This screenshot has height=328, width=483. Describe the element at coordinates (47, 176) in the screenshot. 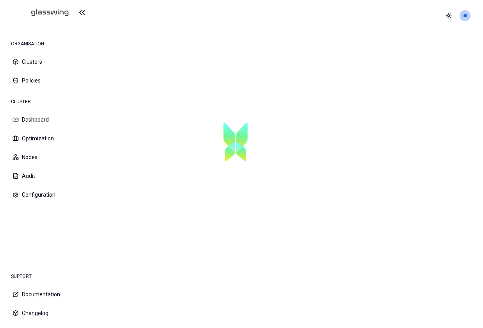

I see `button: Audit` at that location.